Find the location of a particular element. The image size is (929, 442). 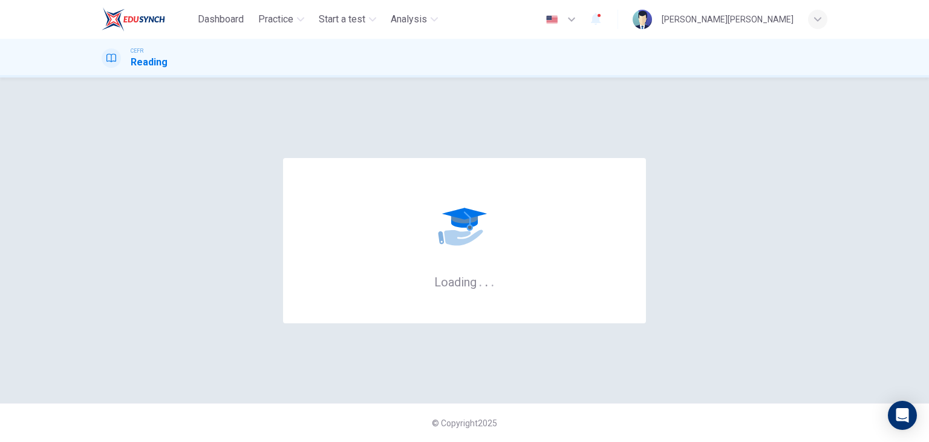

span: Dashboard is located at coordinates (221, 19).